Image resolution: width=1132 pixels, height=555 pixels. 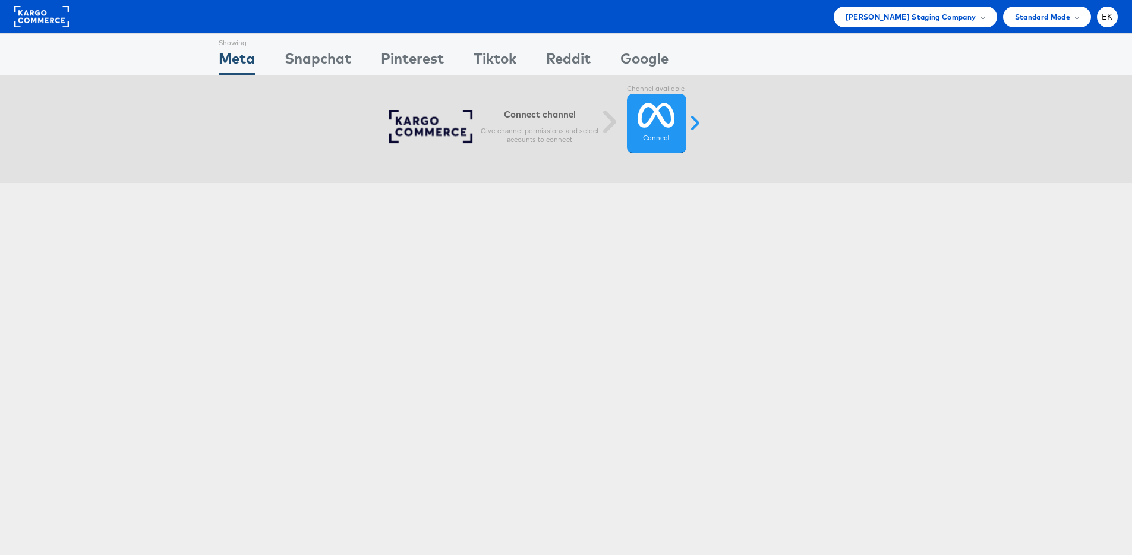 What do you see at coordinates (656, 89) in the screenshot?
I see `label: Channel available` at bounding box center [656, 89].